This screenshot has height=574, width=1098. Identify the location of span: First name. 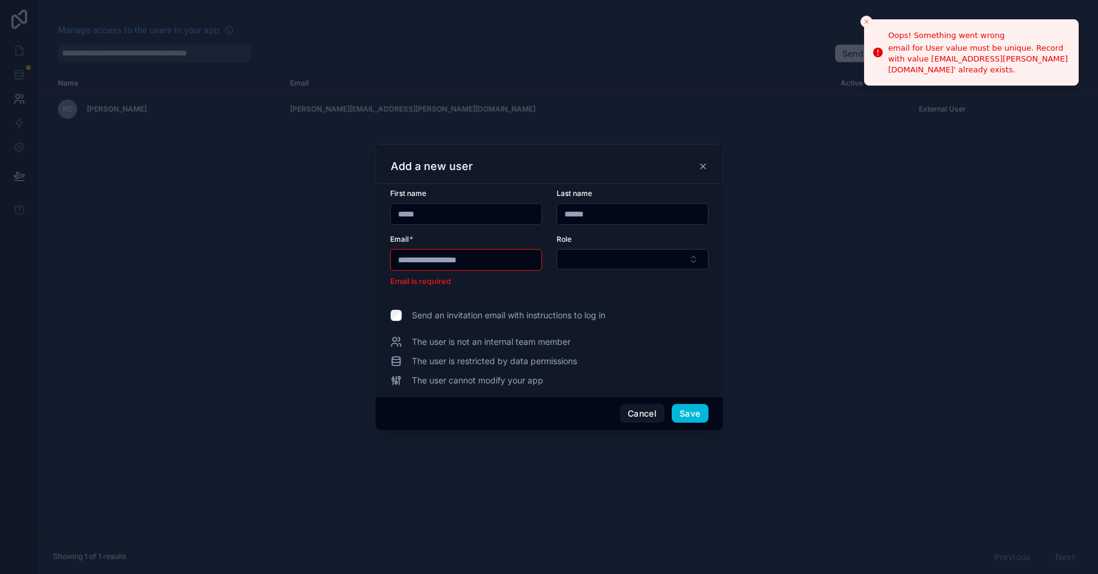
(408, 193).